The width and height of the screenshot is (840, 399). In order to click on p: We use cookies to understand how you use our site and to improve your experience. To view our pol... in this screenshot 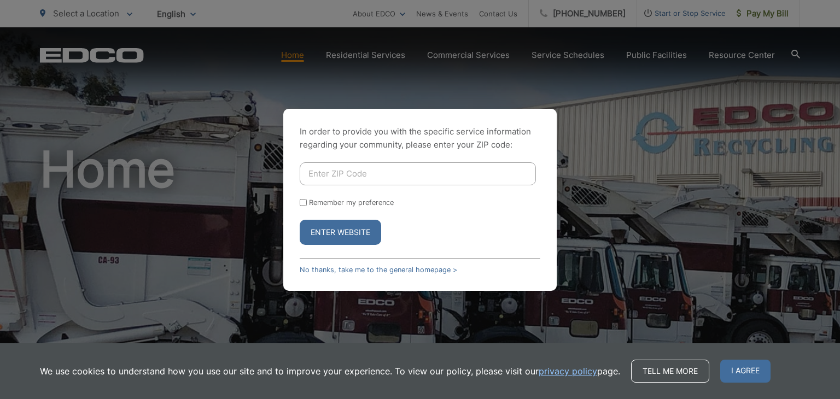, I will do `click(330, 371)`.